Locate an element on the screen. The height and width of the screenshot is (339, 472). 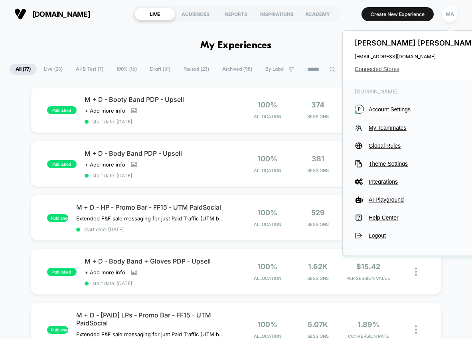
div: AUDIENCES is located at coordinates (196, 14).